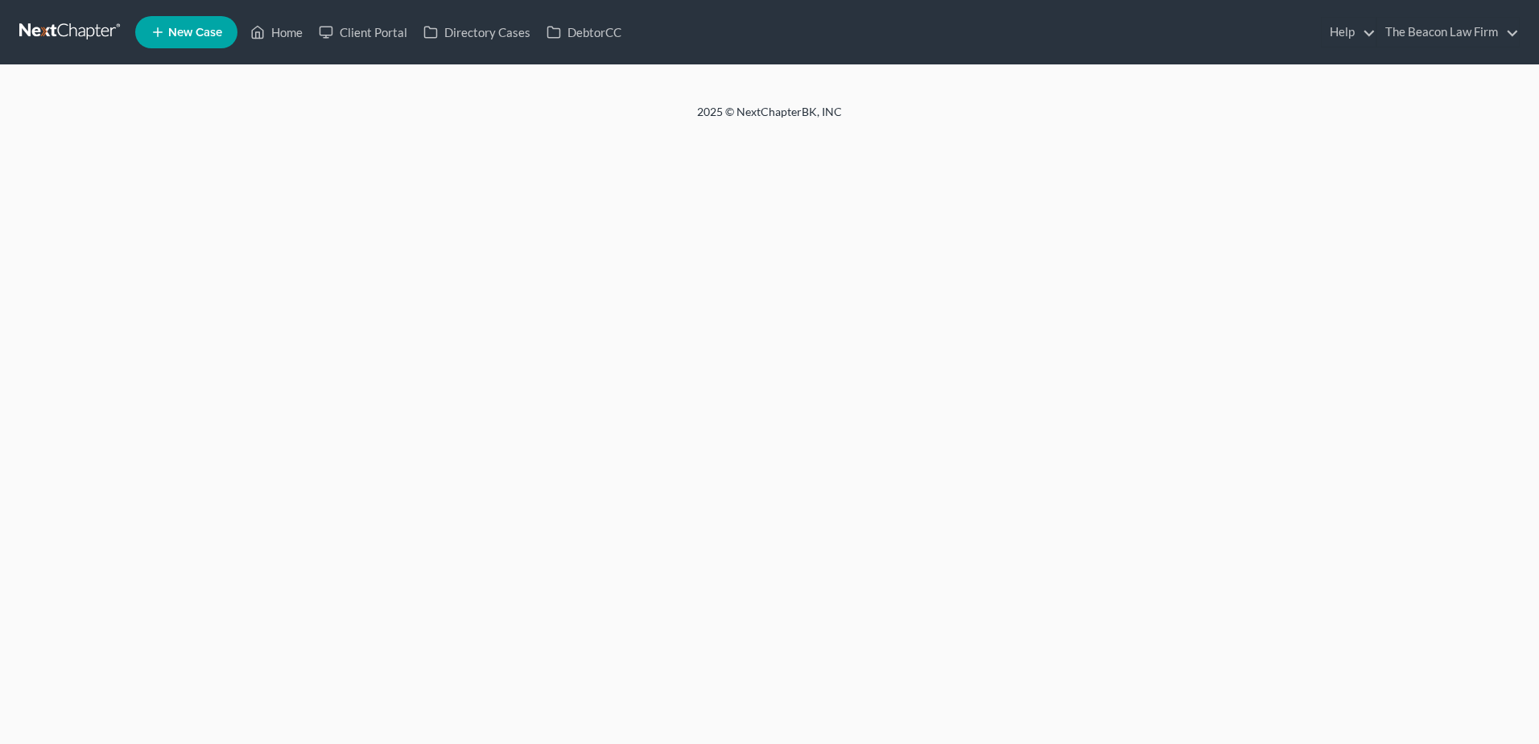 This screenshot has height=744, width=1539. Describe the element at coordinates (770, 118) in the screenshot. I see `div: 2025 © NextChapterBK, INC` at that location.